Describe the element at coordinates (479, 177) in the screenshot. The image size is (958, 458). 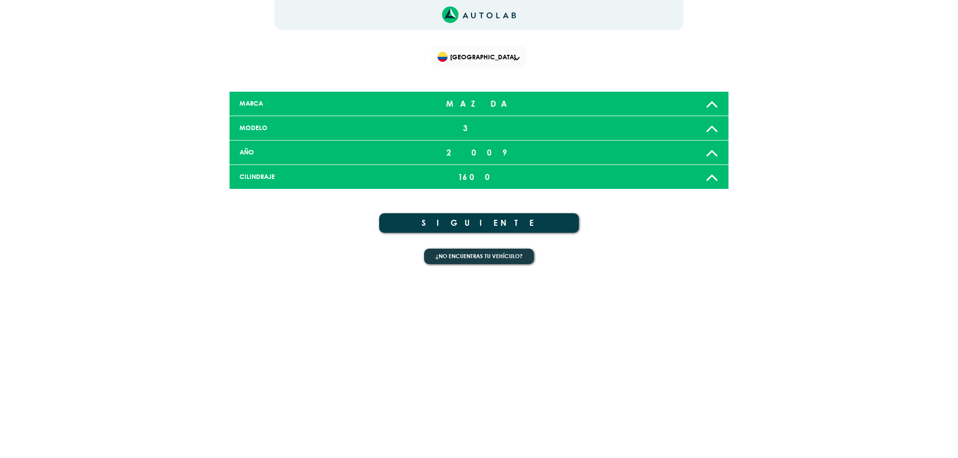
I see `div: 1600` at that location.